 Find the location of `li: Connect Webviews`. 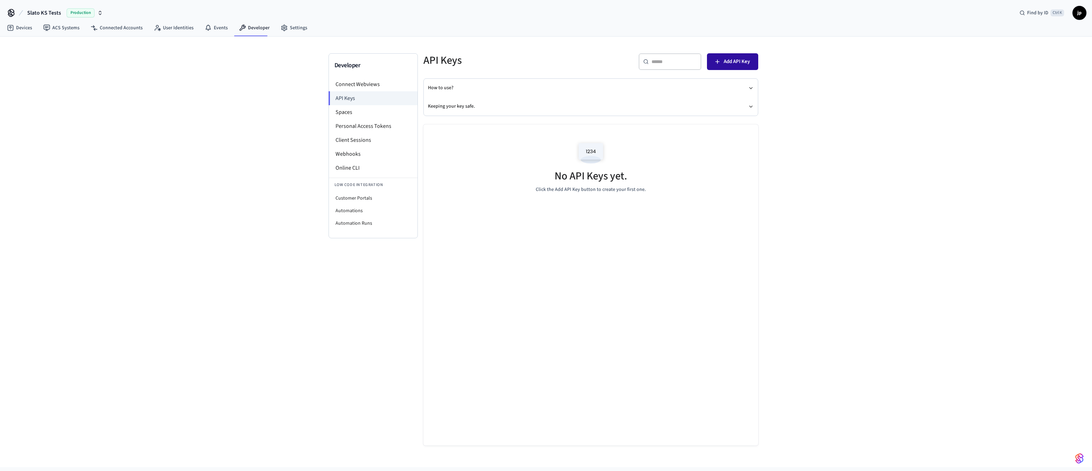

li: Connect Webviews is located at coordinates (373, 84).